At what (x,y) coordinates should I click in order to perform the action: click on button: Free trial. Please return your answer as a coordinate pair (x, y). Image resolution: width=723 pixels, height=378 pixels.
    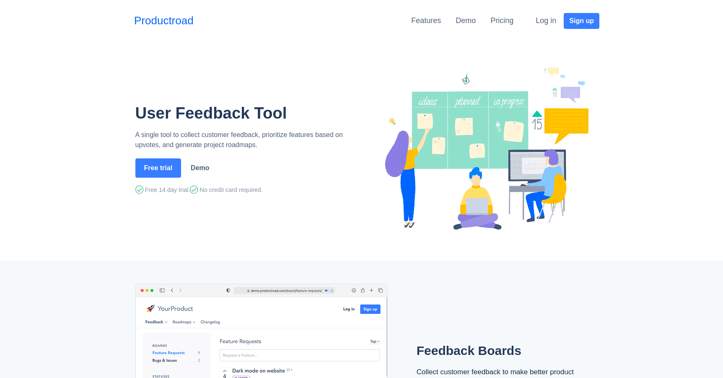
    Looking at the image, I should click on (158, 168).